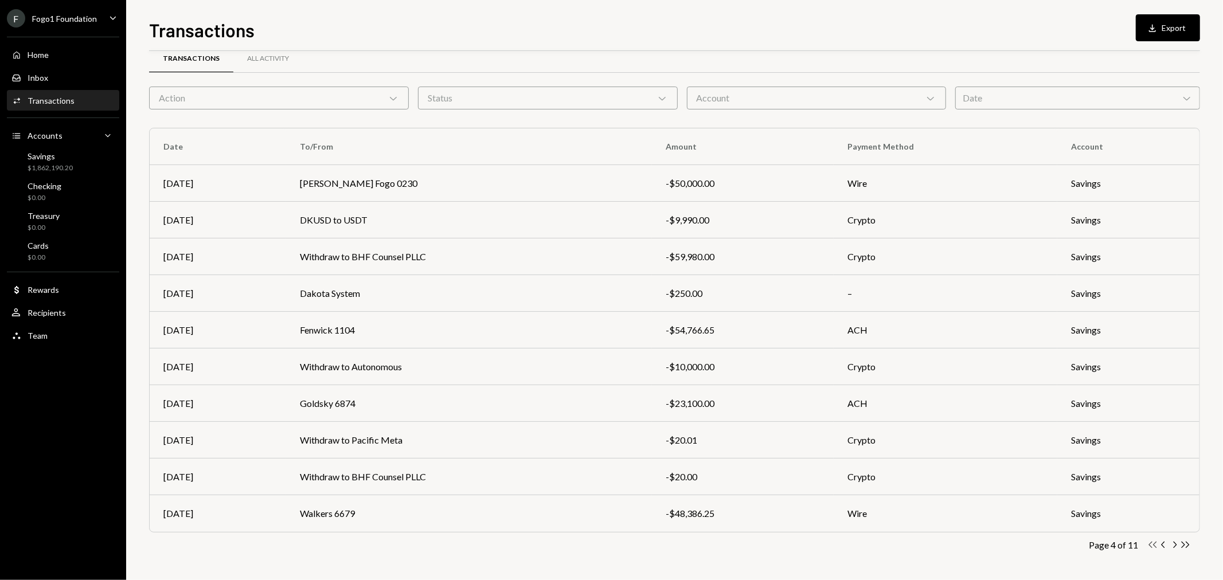 This screenshot has width=1223, height=580. Describe the element at coordinates (63, 251) in the screenshot. I see `a: Cards$0.00` at that location.